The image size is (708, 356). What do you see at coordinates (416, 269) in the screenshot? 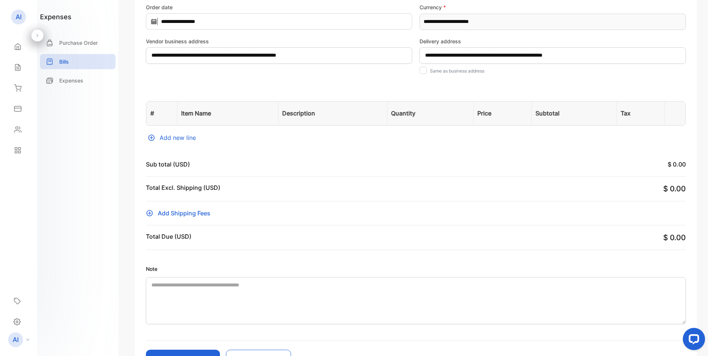
I see `label: Note` at bounding box center [416, 269].